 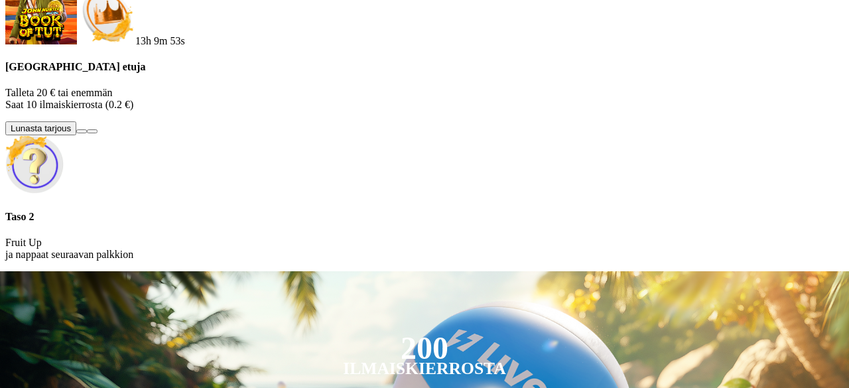 I want to click on span: Lunasta tarjous, so click(x=40, y=128).